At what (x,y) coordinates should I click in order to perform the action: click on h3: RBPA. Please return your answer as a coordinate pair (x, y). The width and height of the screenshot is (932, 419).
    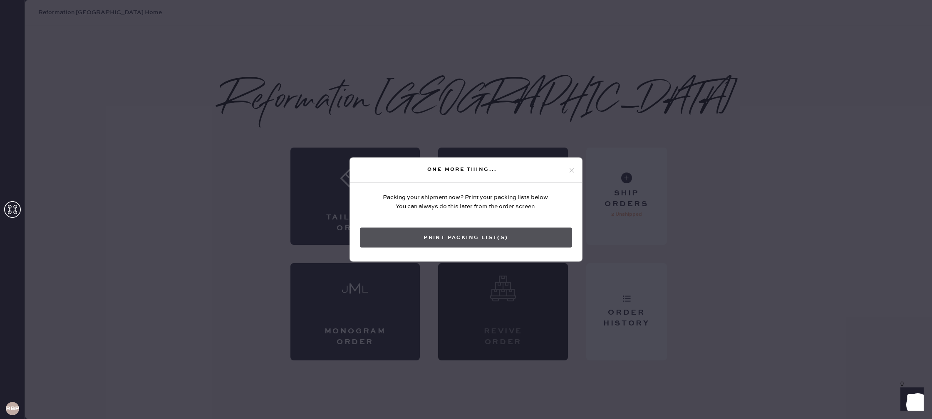
    Looking at the image, I should click on (12, 409).